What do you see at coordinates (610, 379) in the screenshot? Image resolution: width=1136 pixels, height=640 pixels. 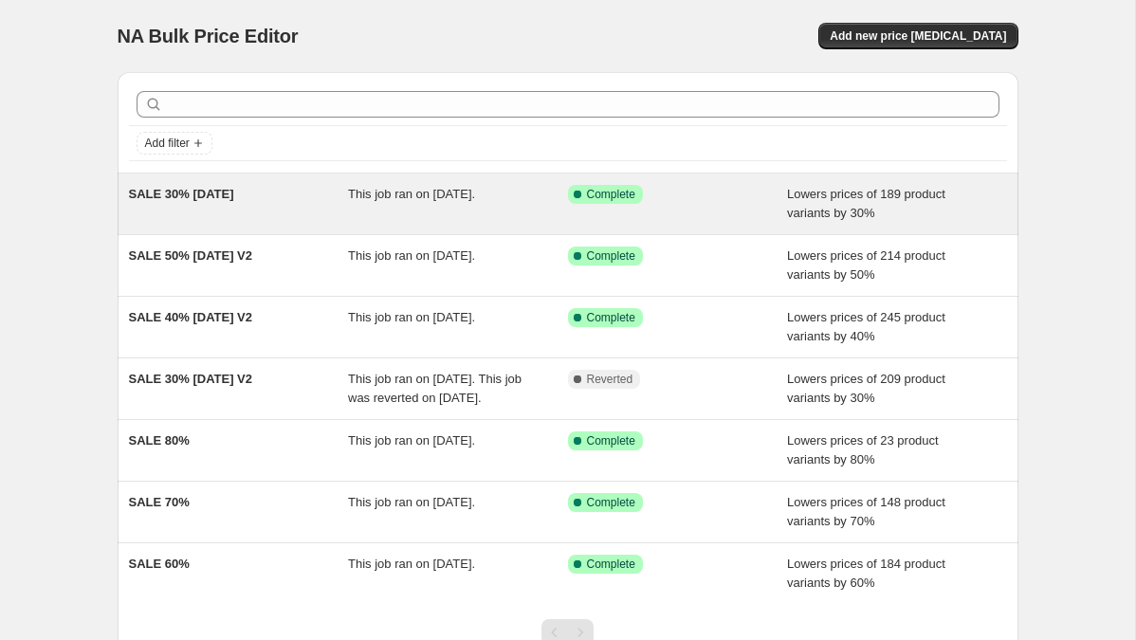 I see `span: Reverted` at bounding box center [610, 379].